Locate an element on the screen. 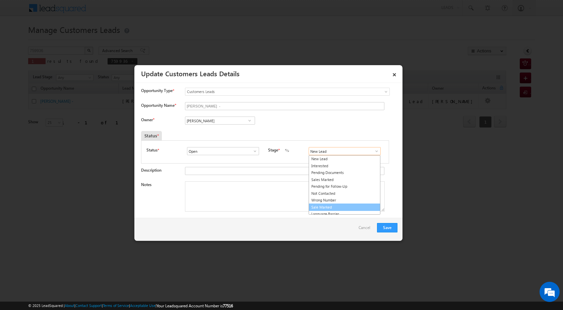 This screenshot has width=563, height=310. a: Contact Support is located at coordinates (89, 305).